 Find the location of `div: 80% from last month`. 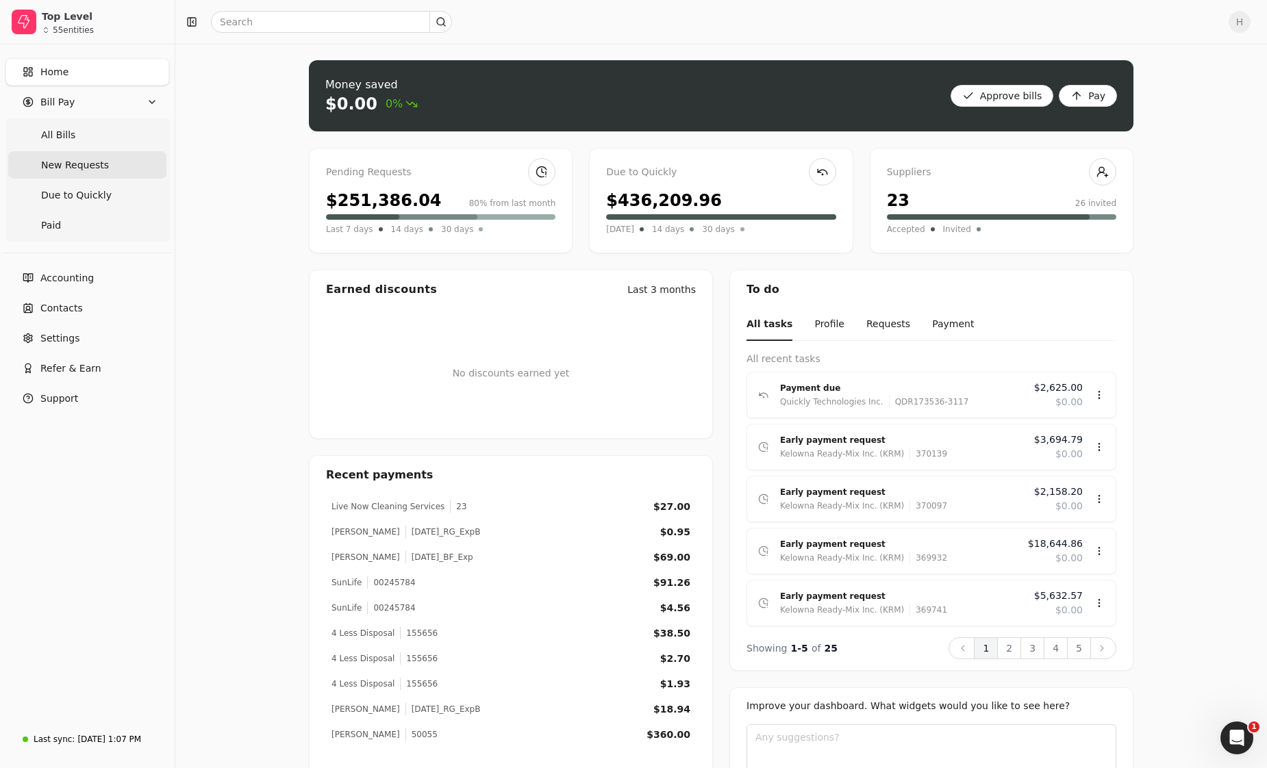

div: 80% from last month is located at coordinates (512, 203).